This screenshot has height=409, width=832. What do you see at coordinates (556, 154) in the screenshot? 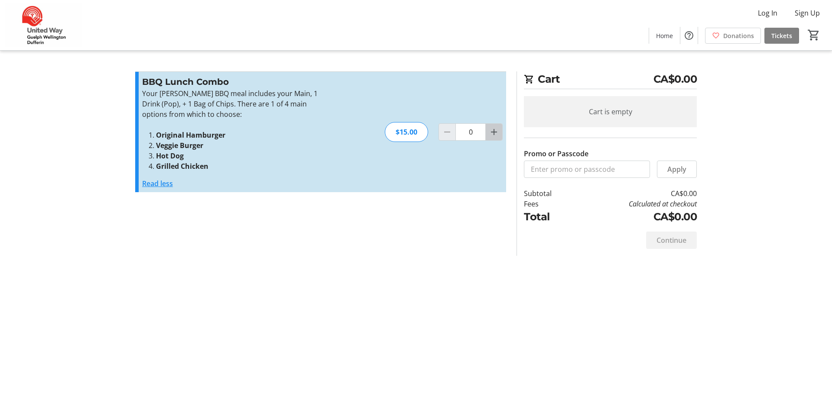
I see `label: Promo or Passcode` at bounding box center [556, 154].